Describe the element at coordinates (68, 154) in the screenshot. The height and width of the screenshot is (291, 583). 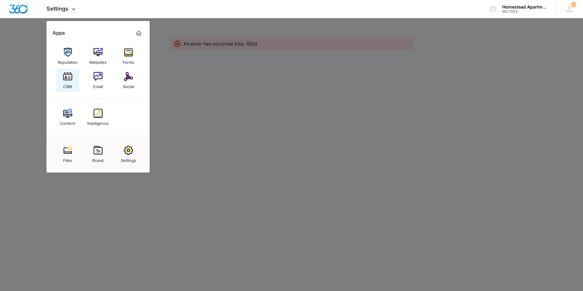
I see `a: Files` at that location.